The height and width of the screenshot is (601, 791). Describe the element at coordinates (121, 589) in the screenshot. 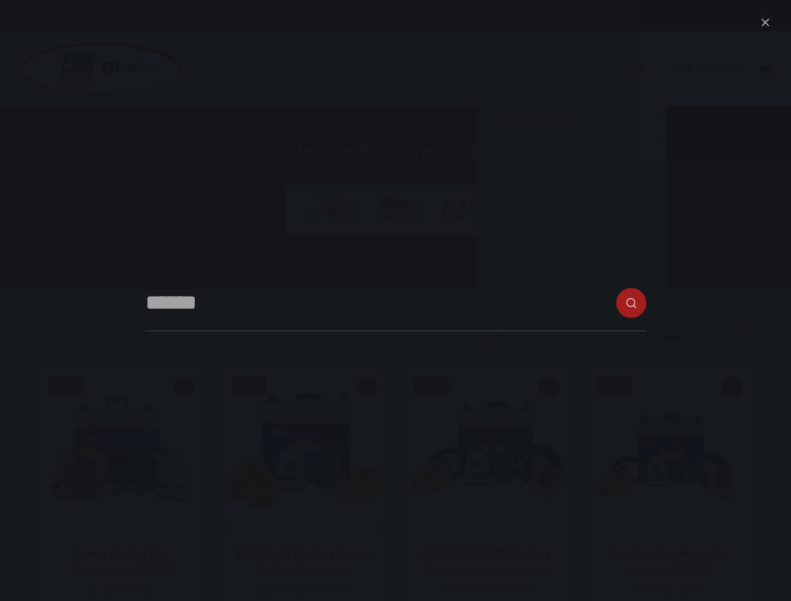

I see `div: Rated 4.67 out of 5` at that location.